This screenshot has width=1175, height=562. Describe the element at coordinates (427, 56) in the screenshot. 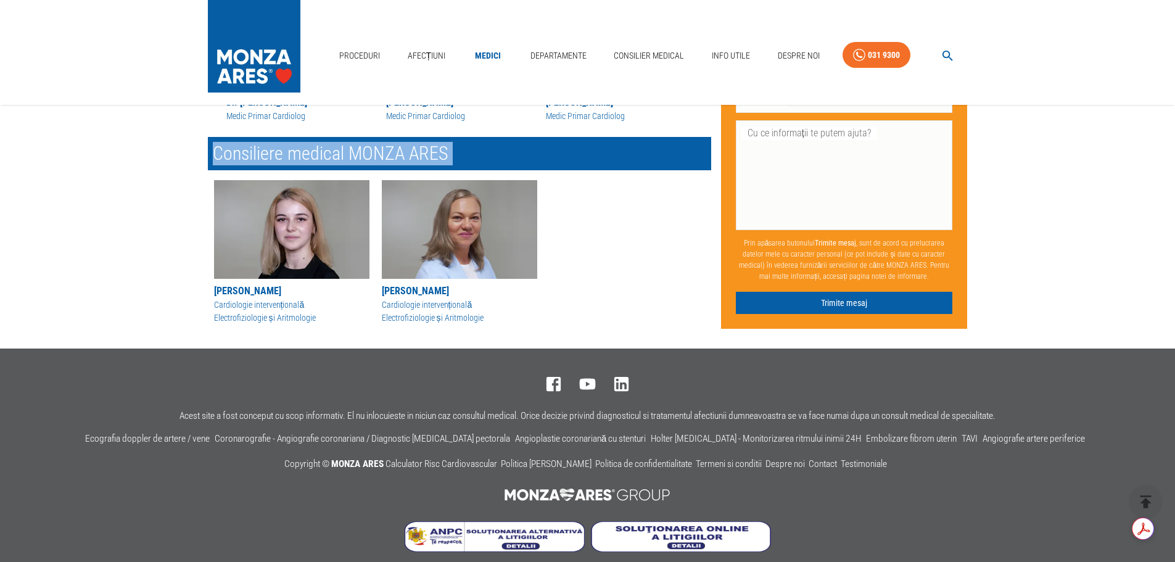

I see `a: Afecțiuni` at that location.